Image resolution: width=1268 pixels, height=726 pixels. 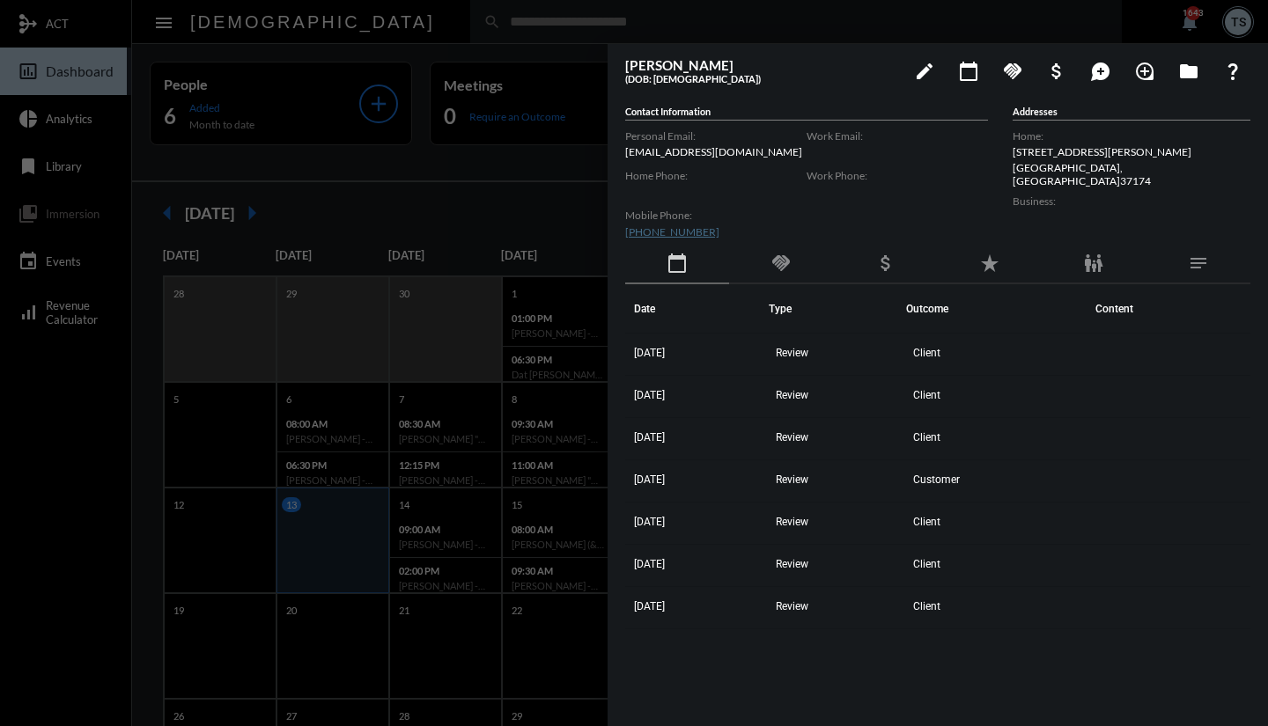 What do you see at coordinates (1131, 136) in the screenshot?
I see `label: Home:` at bounding box center [1131, 136].